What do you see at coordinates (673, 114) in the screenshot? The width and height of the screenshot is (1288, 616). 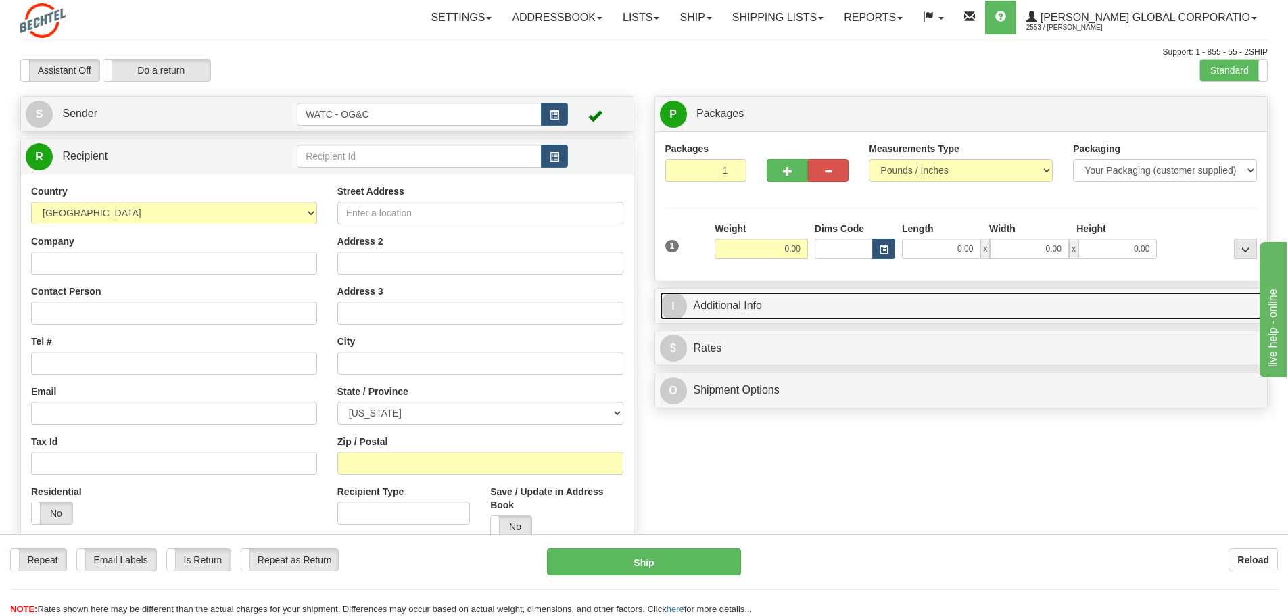 I see `span: P` at bounding box center [673, 114].